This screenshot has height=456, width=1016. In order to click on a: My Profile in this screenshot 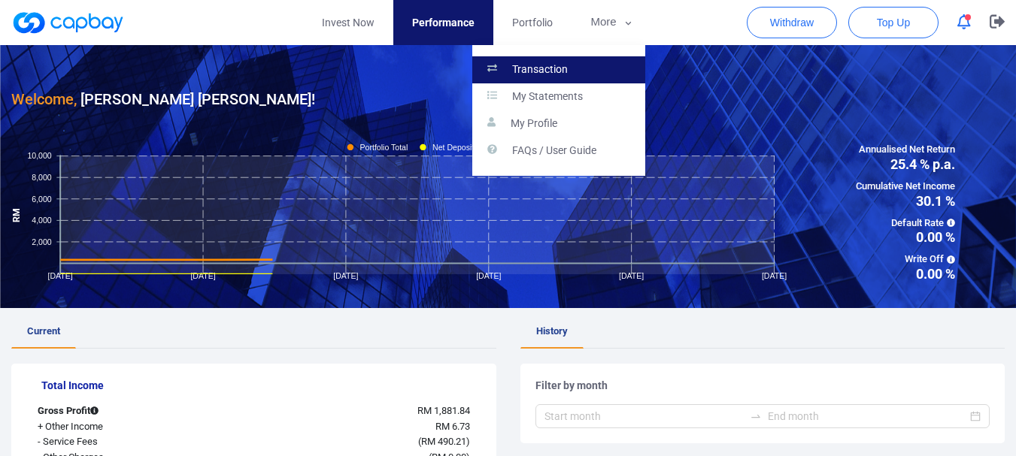, I will do `click(559, 124)`.